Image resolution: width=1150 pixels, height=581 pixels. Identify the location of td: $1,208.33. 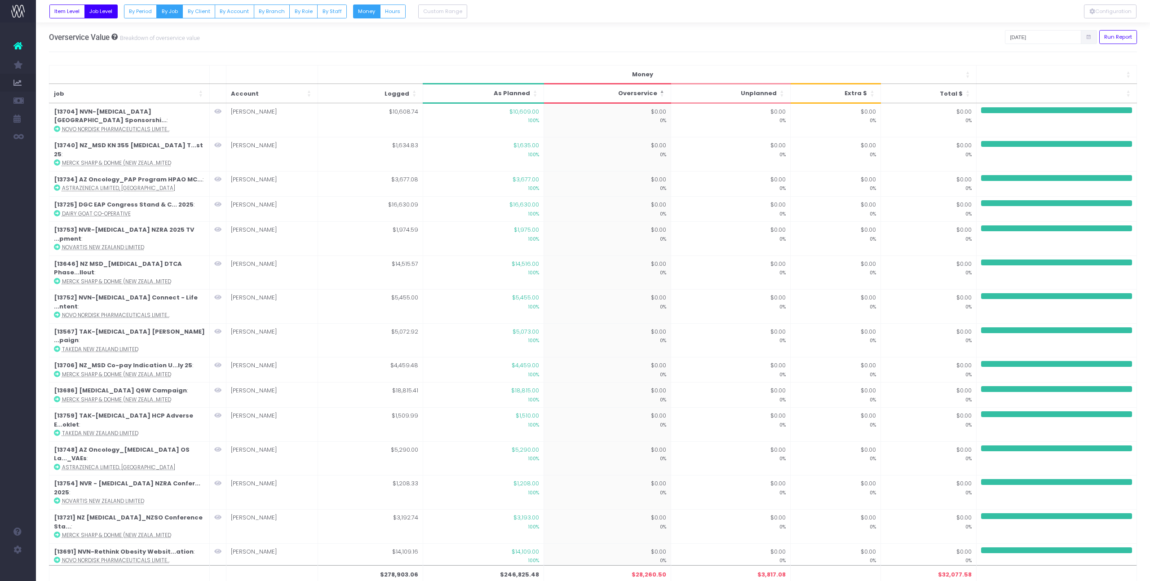
(370, 493).